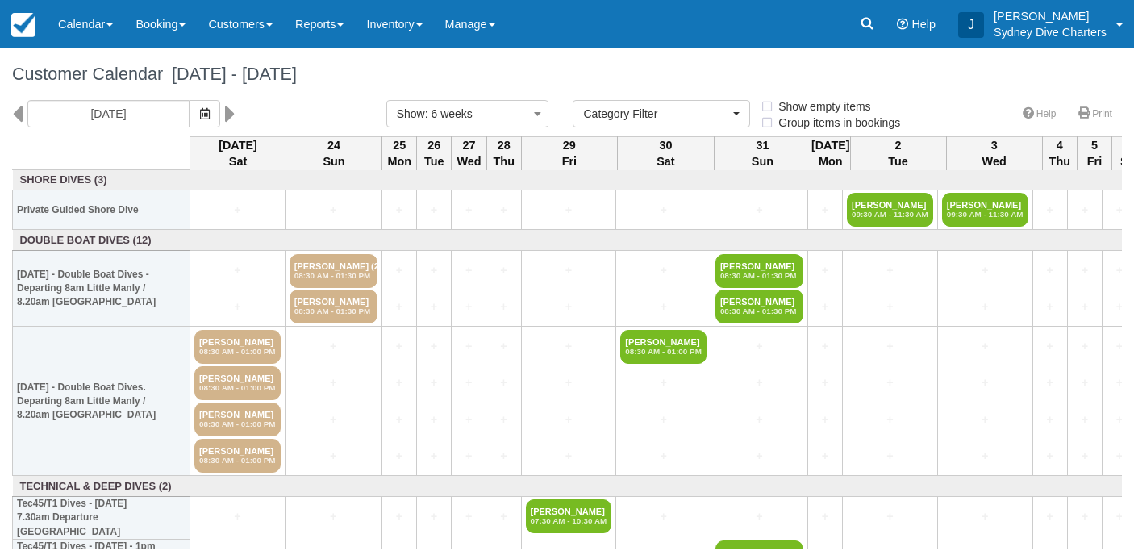 The width and height of the screenshot is (1134, 555). I want to click on th: 2 Tue, so click(898, 153).